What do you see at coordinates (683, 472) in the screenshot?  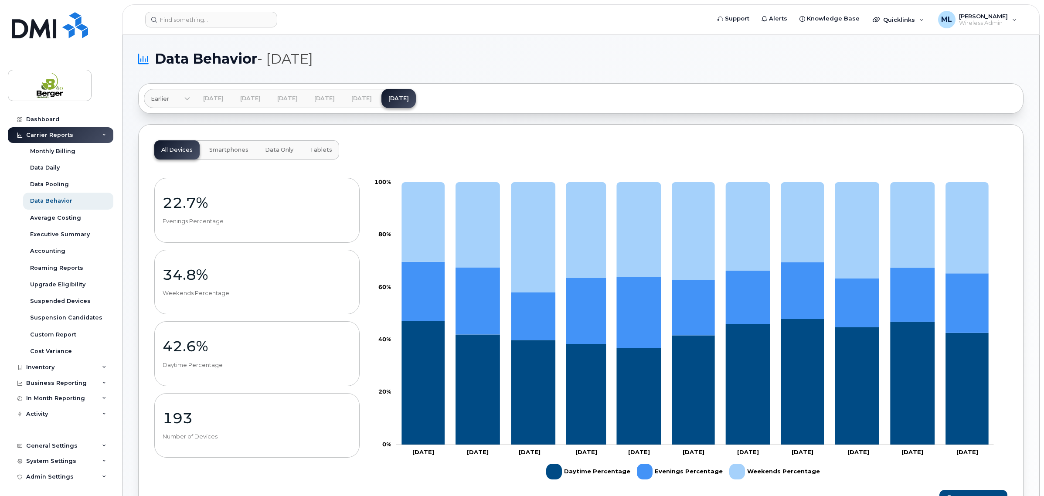 I see `g: Legend` at bounding box center [683, 472].